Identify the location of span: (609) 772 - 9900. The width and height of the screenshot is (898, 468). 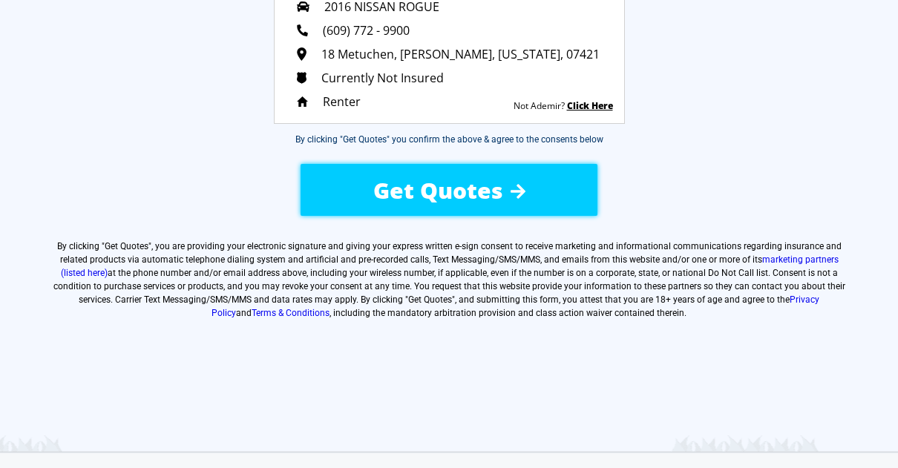
(366, 30).